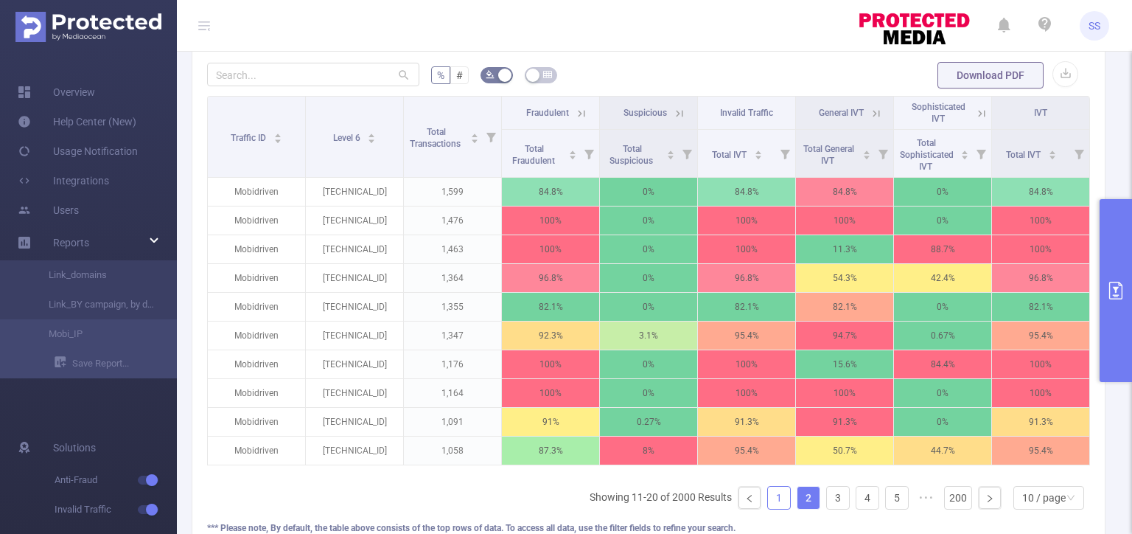 This screenshot has height=534, width=1132. What do you see at coordinates (436, 138) in the screenshot?
I see `span: Total Transactions` at bounding box center [436, 138].